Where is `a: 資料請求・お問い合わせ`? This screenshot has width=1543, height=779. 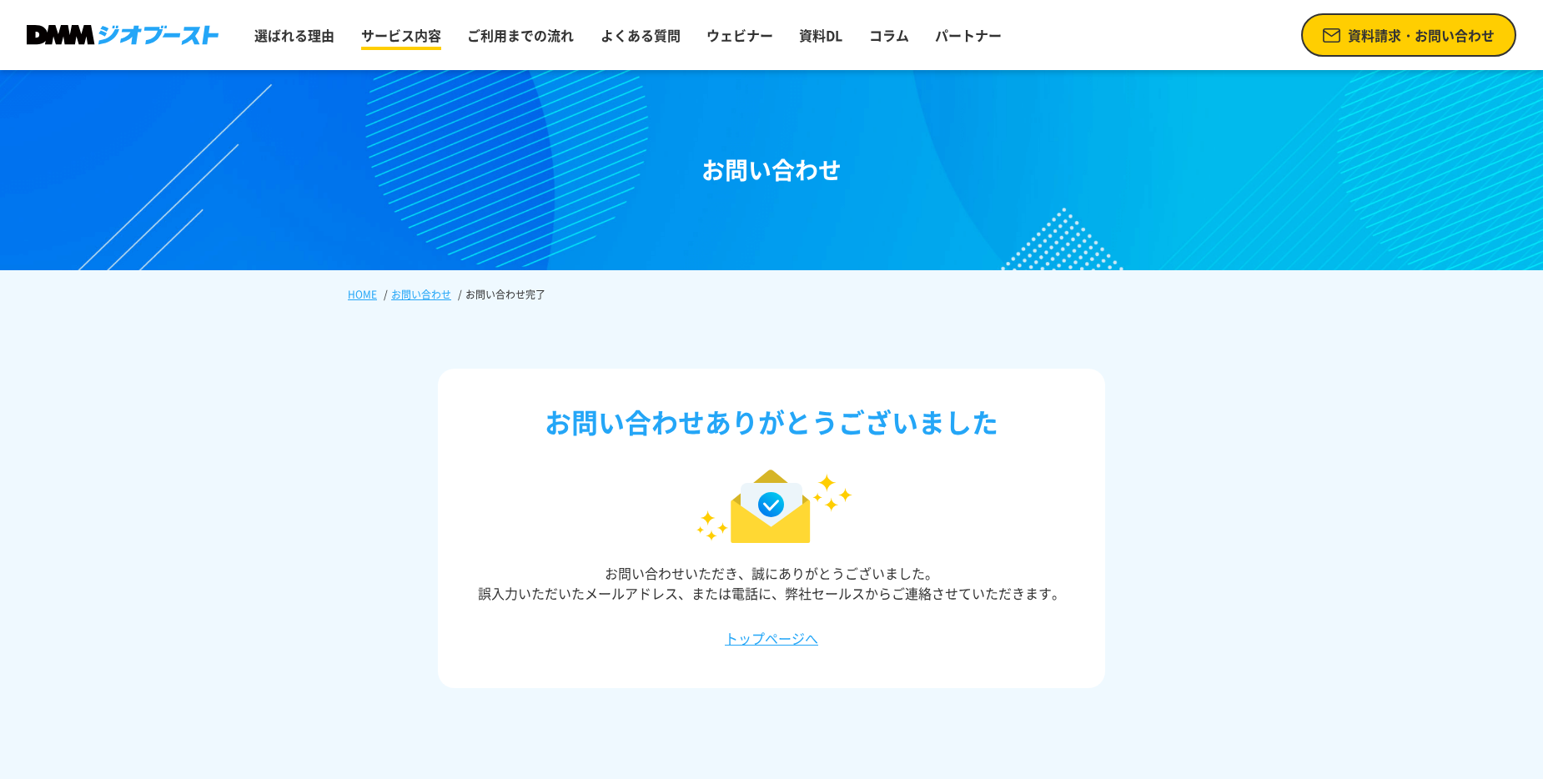
a: 資料請求・お問い合わせ is located at coordinates (1409, 35).